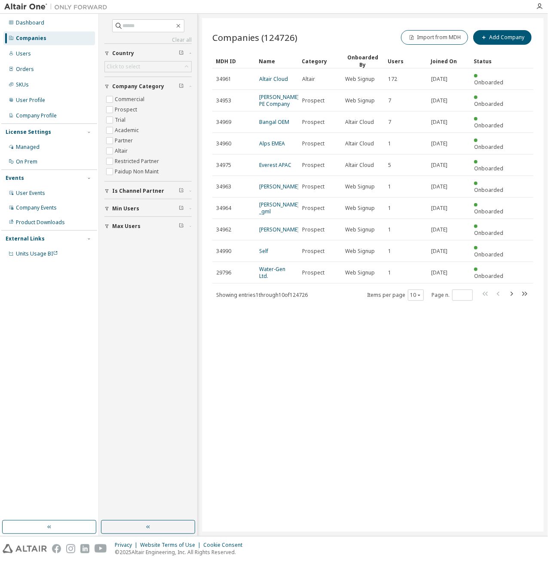 The width and height of the screenshot is (548, 561). I want to click on div: Onboarded By, so click(363, 61).